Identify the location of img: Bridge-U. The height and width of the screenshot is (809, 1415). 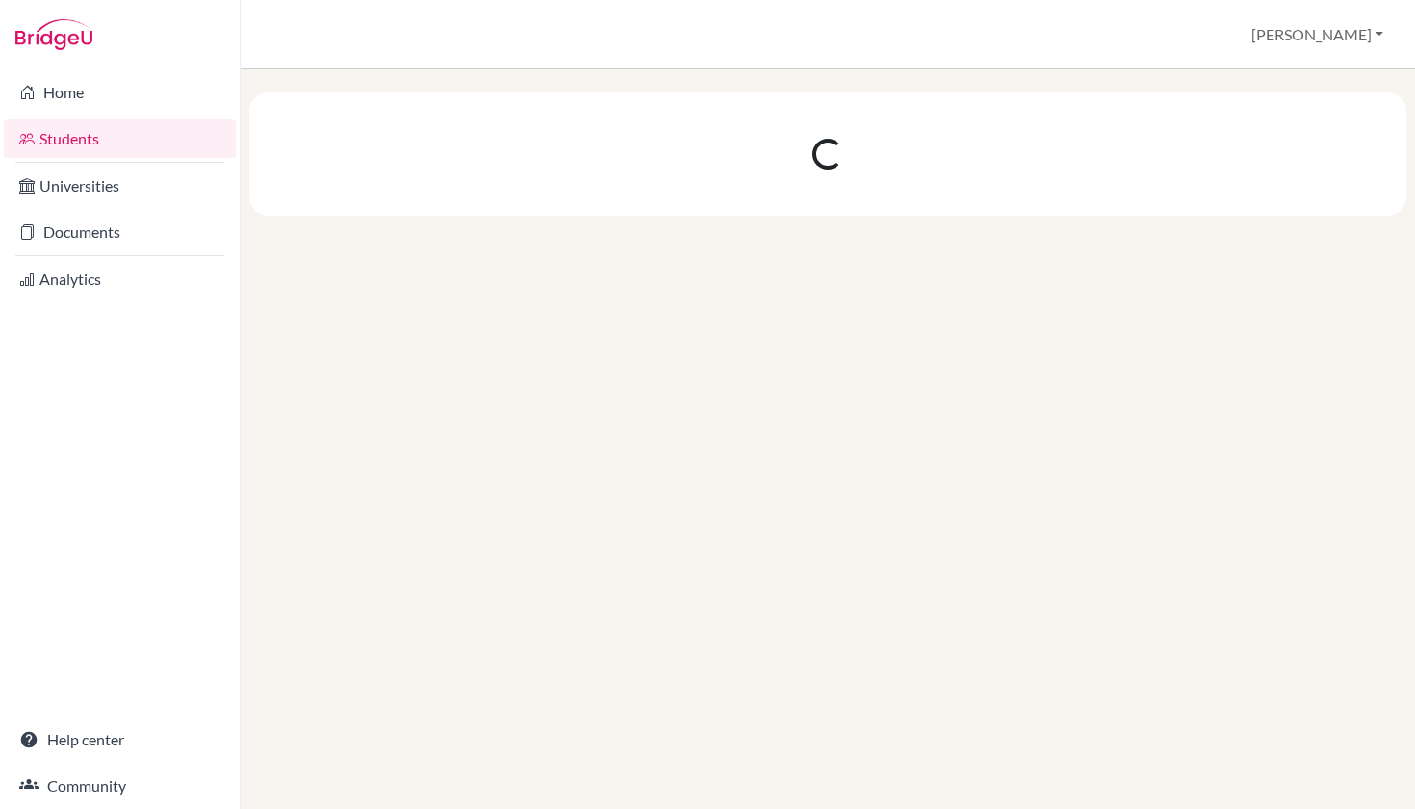
(54, 35).